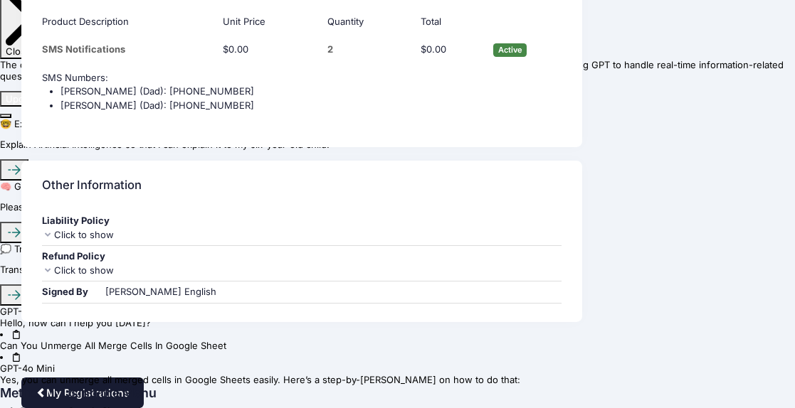 This screenshot has width=795, height=408. I want to click on h4: Other Information, so click(92, 186).